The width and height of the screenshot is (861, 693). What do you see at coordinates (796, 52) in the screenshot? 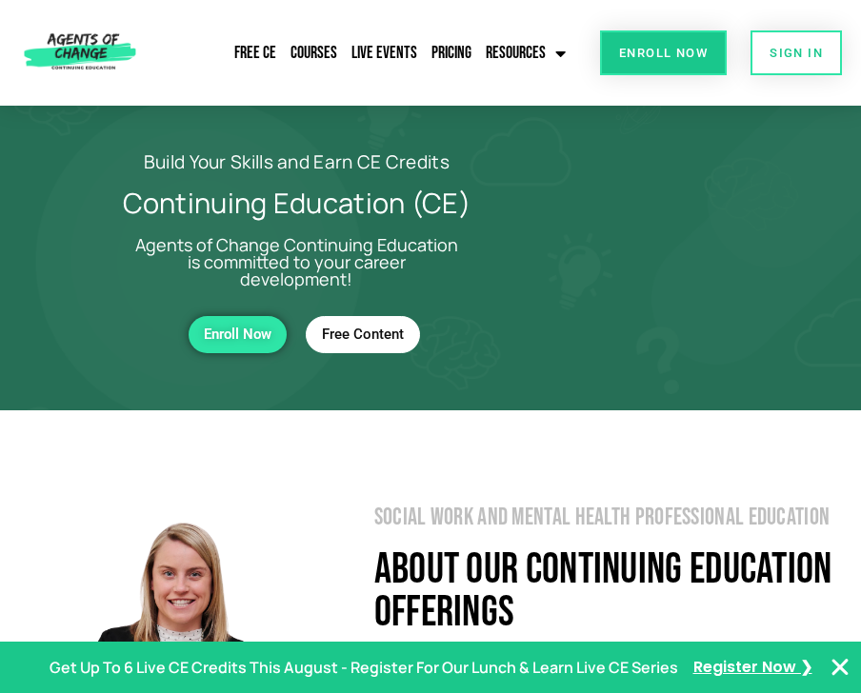
I see `a: SIGN IN` at bounding box center [796, 52].